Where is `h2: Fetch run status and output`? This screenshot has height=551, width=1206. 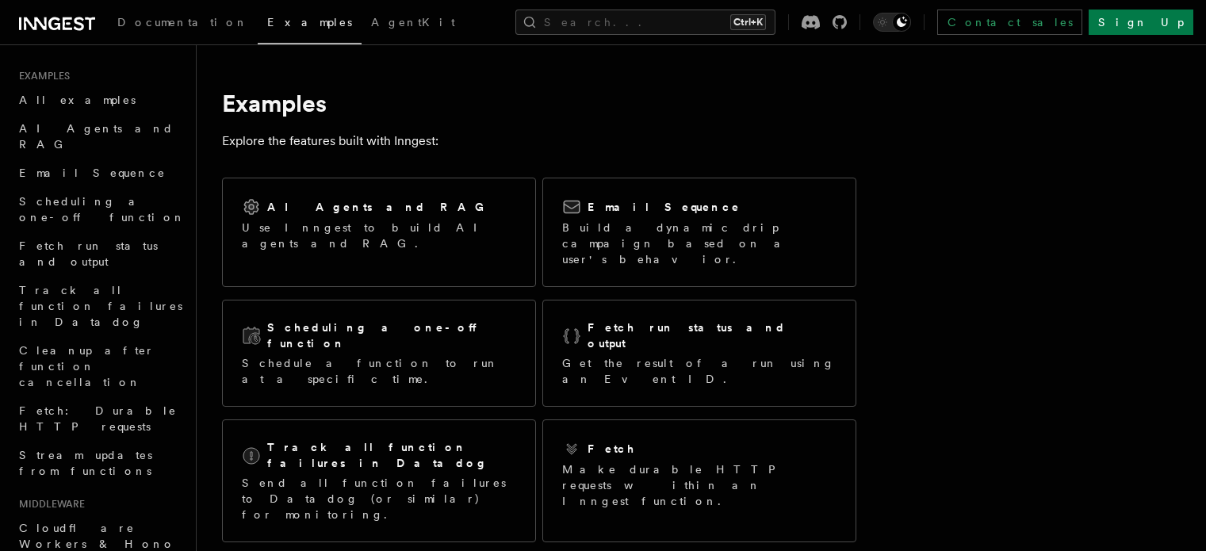 h2: Fetch run status and output is located at coordinates (712, 335).